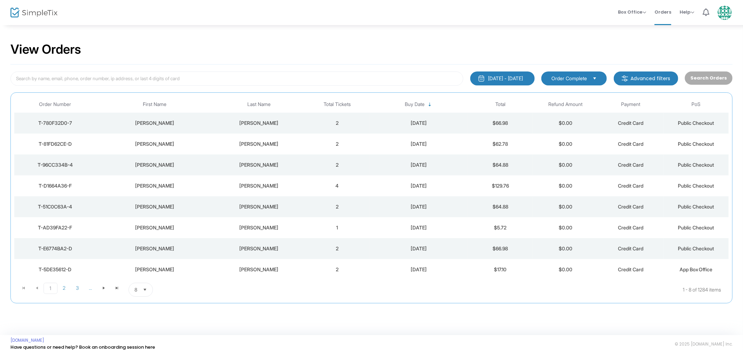 The height and width of the screenshot is (356, 743). I want to click on img: filter, so click(625, 78).